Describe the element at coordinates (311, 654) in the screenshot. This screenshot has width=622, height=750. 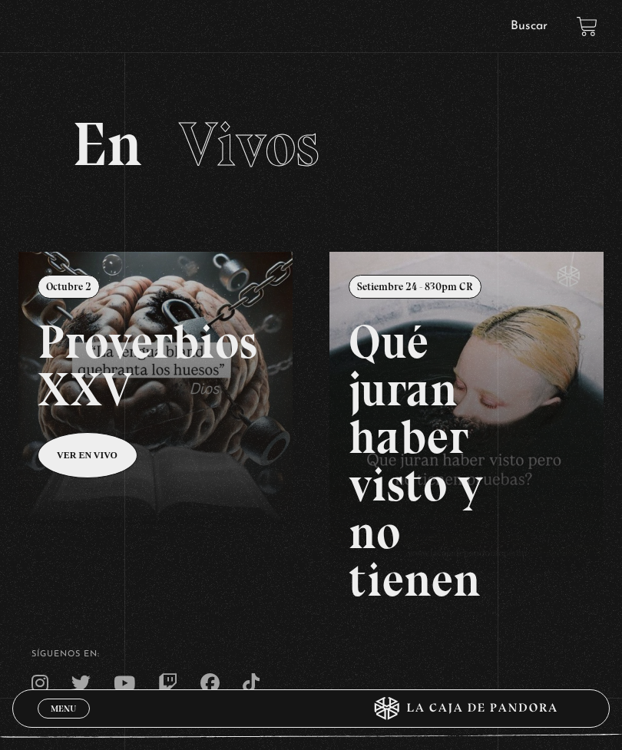
I see `h4: SÍguenos en:` at that location.